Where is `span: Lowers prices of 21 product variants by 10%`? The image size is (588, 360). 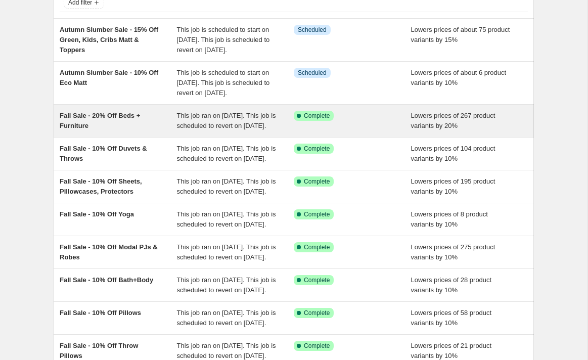
span: Lowers prices of 21 product variants by 10% is located at coordinates (452, 350).